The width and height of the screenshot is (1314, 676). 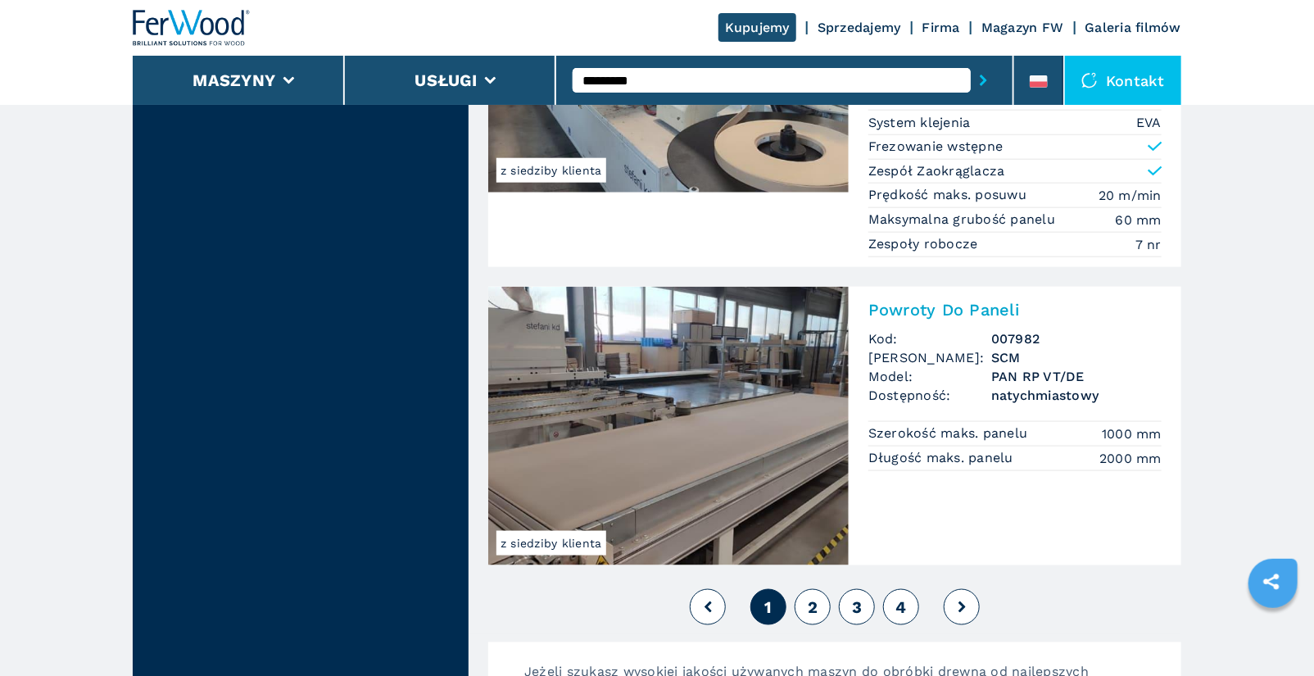 What do you see at coordinates (1131, 433) in the screenshot?
I see `em: 1000 mm` at bounding box center [1131, 433].